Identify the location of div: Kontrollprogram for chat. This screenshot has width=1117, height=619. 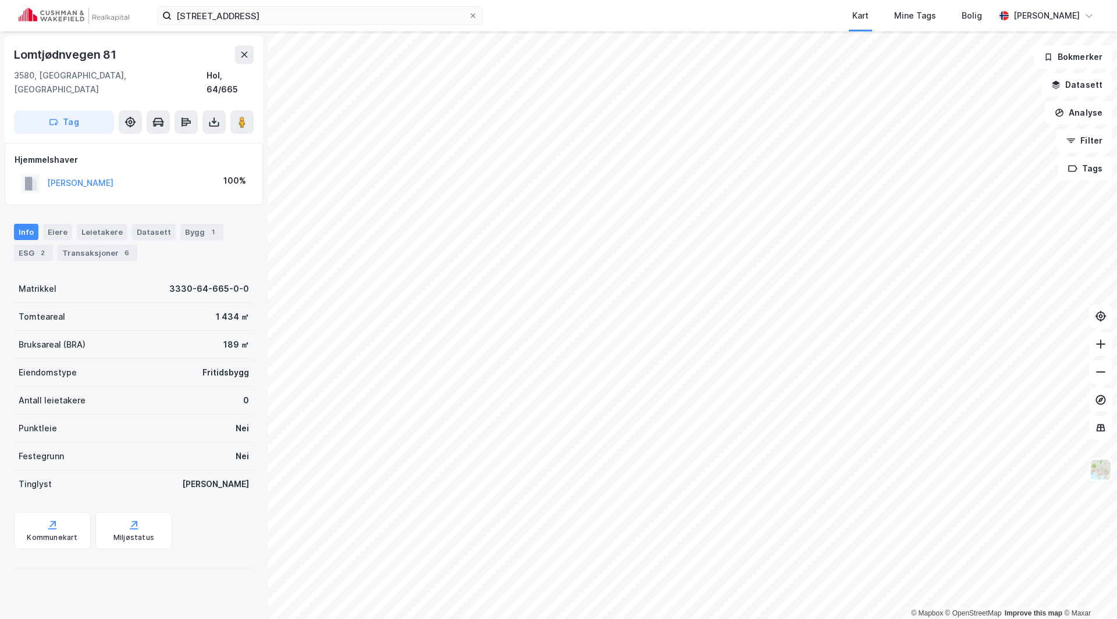
(1088, 591).